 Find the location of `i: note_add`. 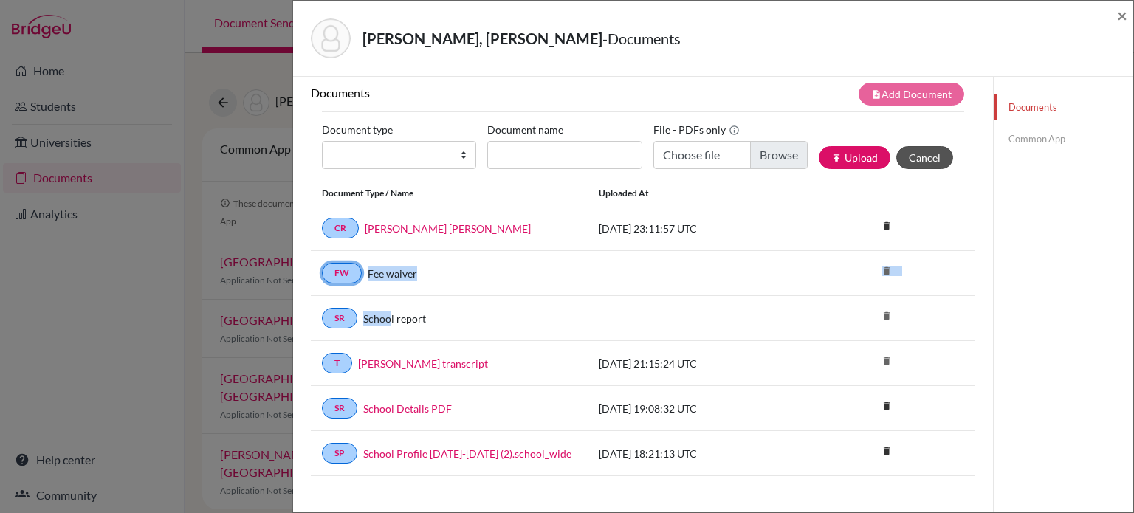

i: note_add is located at coordinates (876, 95).